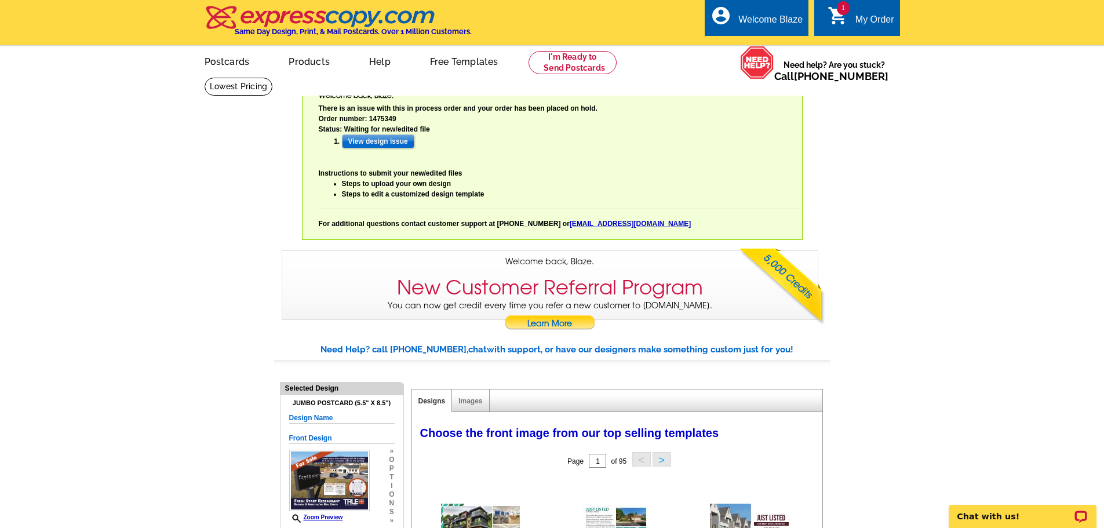 The width and height of the screenshot is (1104, 528). What do you see at coordinates (413, 194) in the screenshot?
I see `a: Steps to edit a customized design template` at bounding box center [413, 194].